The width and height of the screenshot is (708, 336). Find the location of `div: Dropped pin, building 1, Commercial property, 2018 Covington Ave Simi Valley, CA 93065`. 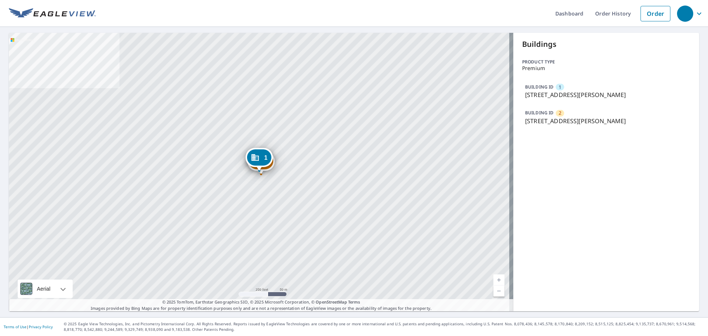

div: Dropped pin, building 1, Commercial property, 2018 Covington Ave Simi Valley, CA 93065 is located at coordinates (259, 159).